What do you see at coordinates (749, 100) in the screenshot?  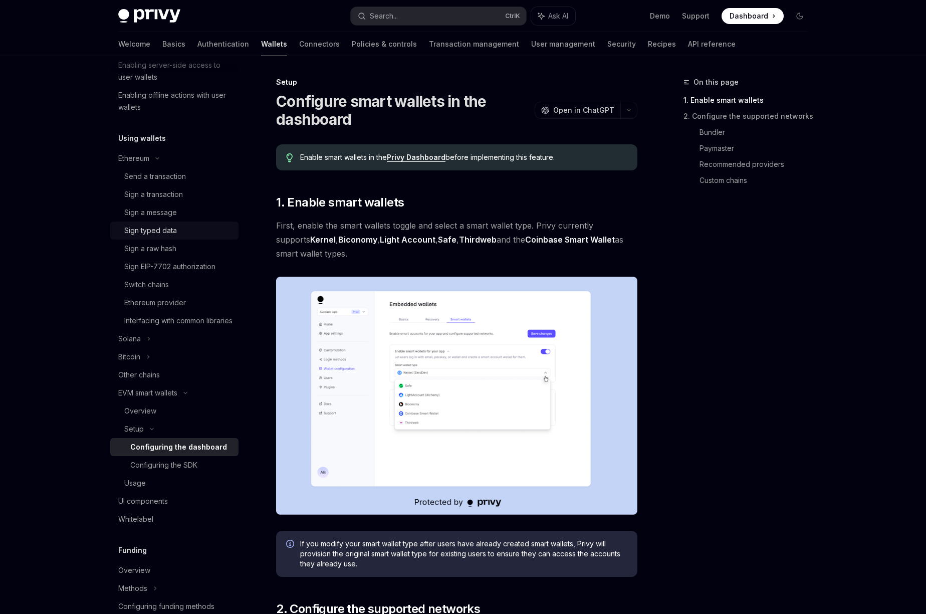 I see `a: 1. Enable smart wallets` at bounding box center [749, 100].